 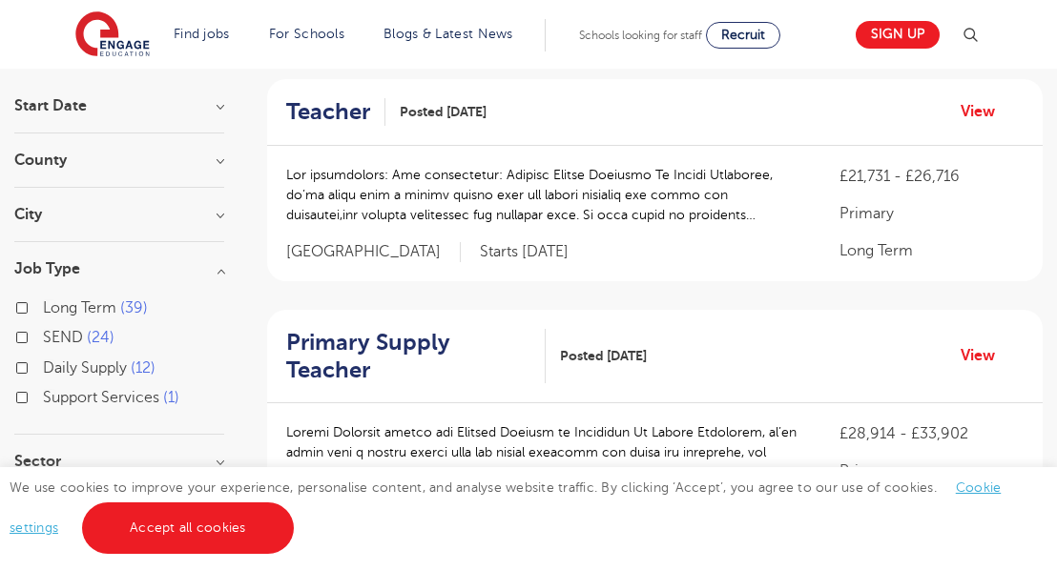 I want to click on a: Find jobs, so click(x=201, y=33).